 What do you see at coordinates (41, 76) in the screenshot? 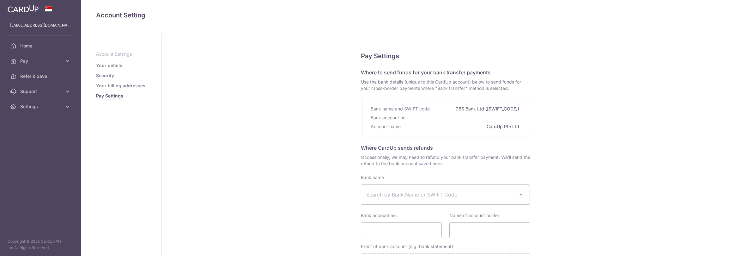
I see `span: Refer & Save` at bounding box center [41, 76].